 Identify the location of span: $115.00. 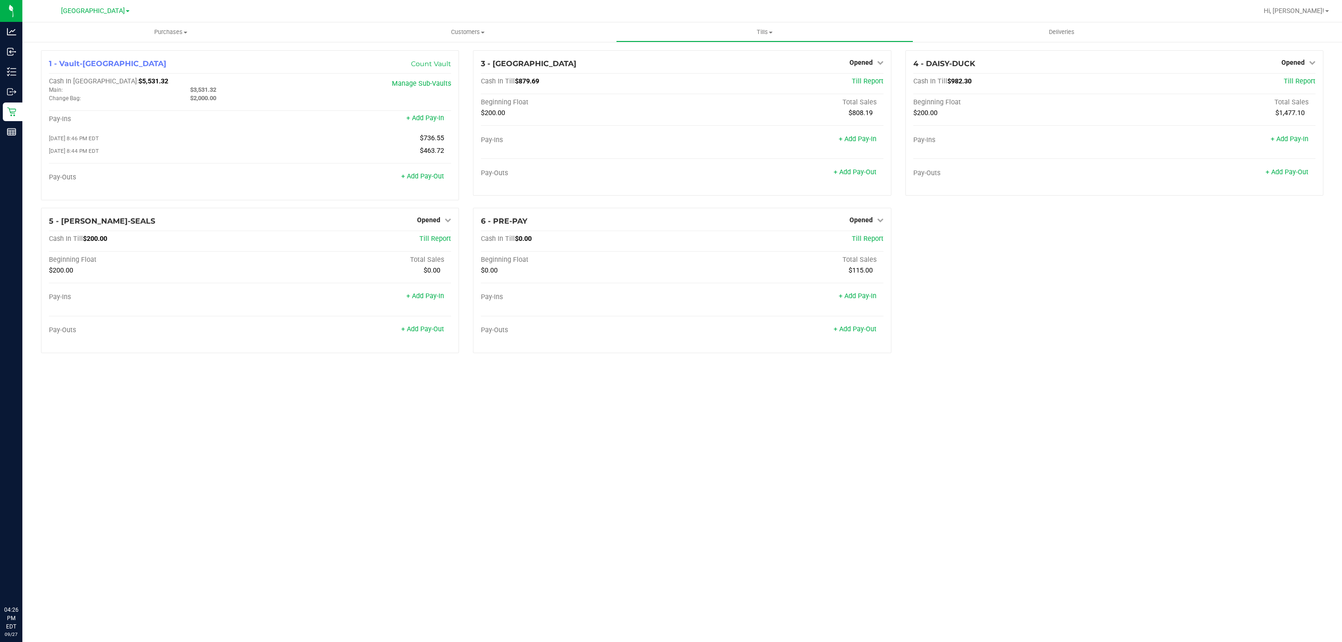
(860, 270).